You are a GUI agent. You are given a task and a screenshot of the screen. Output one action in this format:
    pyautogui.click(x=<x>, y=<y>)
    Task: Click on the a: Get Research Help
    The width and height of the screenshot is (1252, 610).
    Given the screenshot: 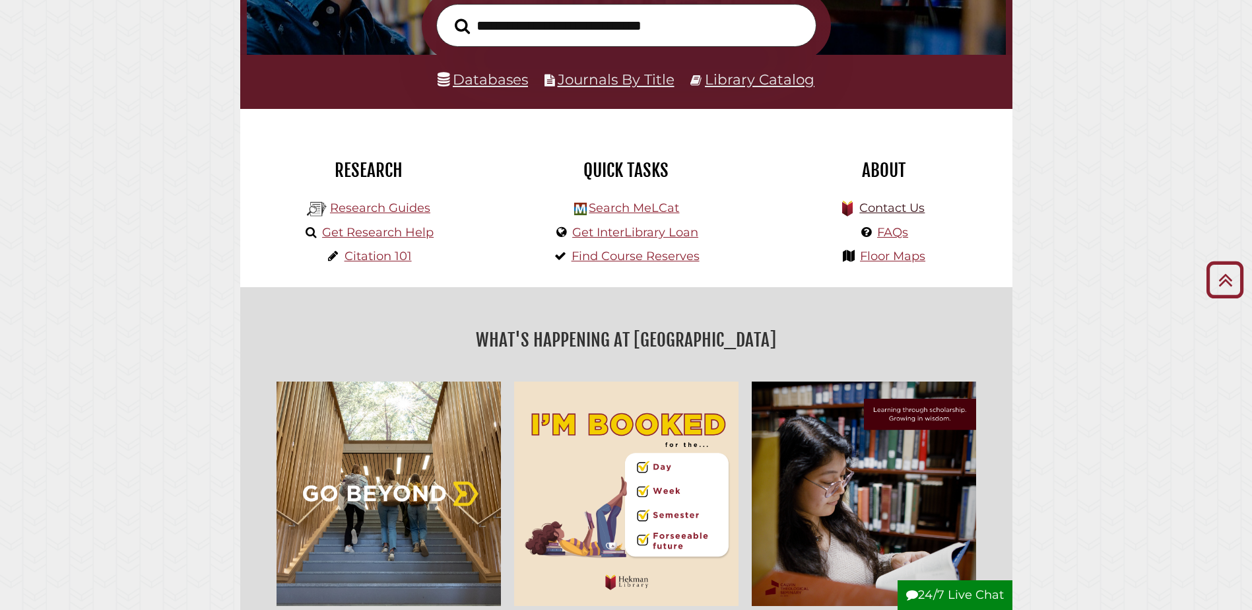 What is the action you would take?
    pyautogui.click(x=378, y=232)
    